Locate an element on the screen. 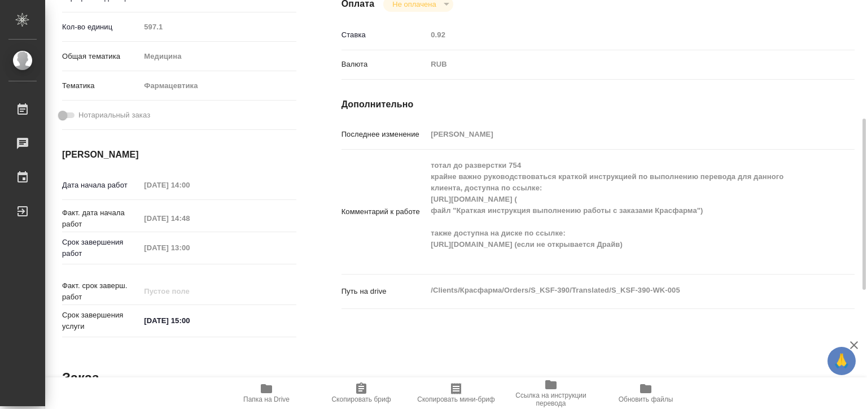 The width and height of the screenshot is (867, 409). button: Папка на Drive is located at coordinates (266, 393).